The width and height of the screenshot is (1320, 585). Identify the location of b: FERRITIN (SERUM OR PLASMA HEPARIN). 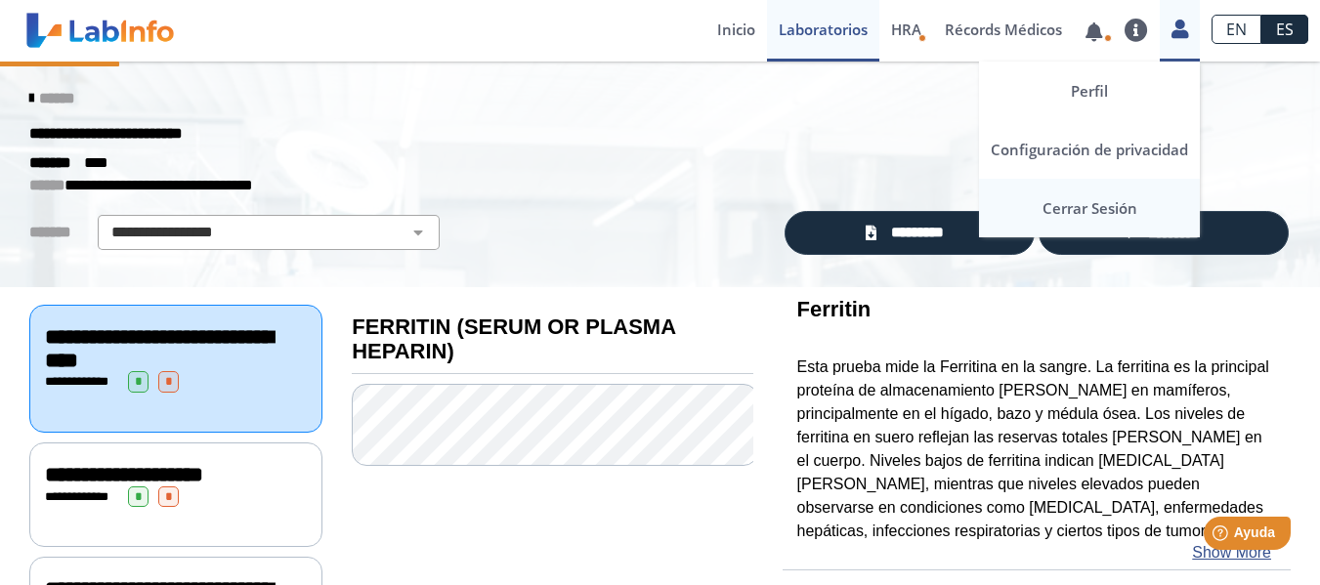
(513, 339).